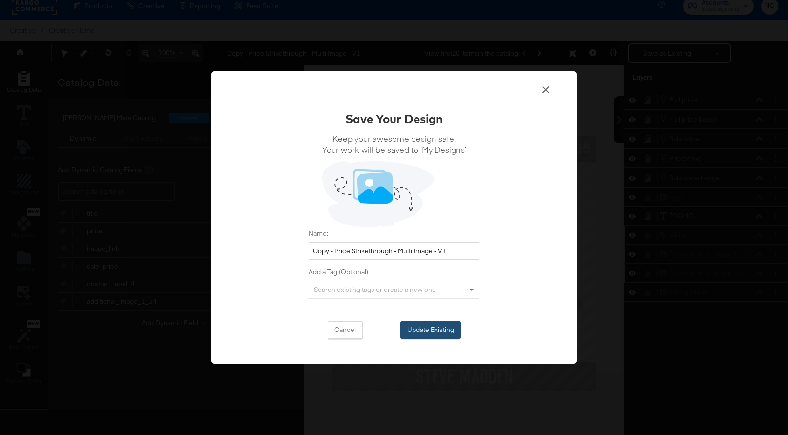  What do you see at coordinates (394, 119) in the screenshot?
I see `div: Save Your Design` at bounding box center [394, 119].